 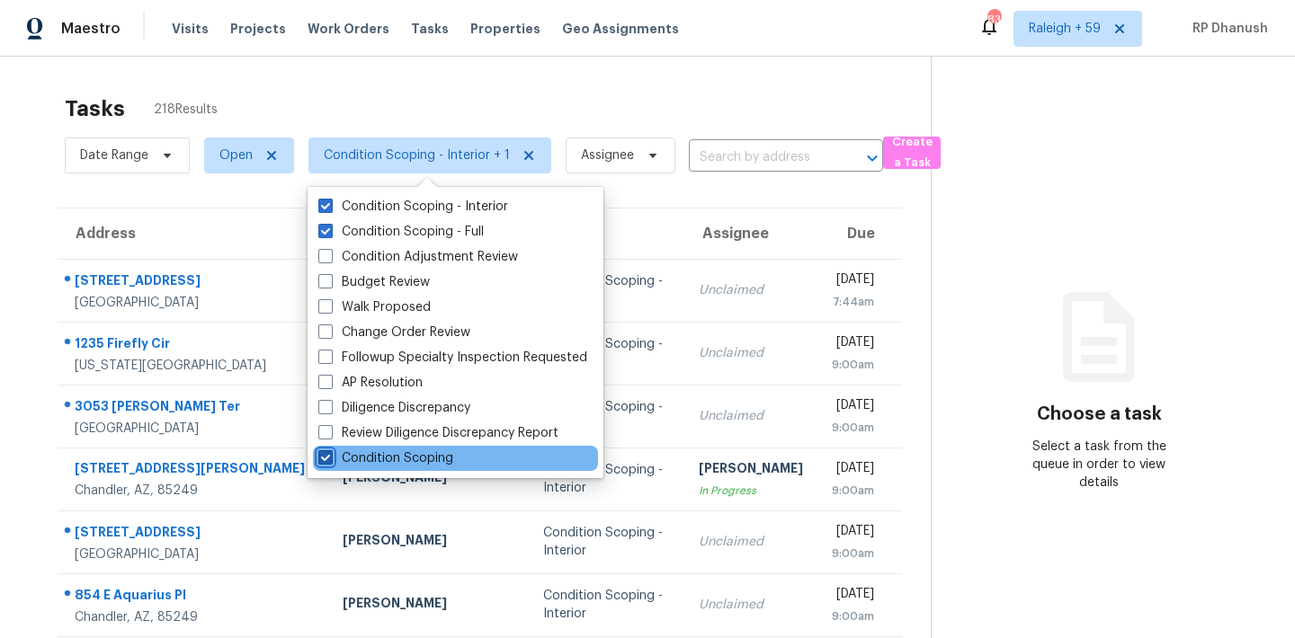 What do you see at coordinates (386, 459) in the screenshot?
I see `label: Condition Scoping` at bounding box center [386, 459].